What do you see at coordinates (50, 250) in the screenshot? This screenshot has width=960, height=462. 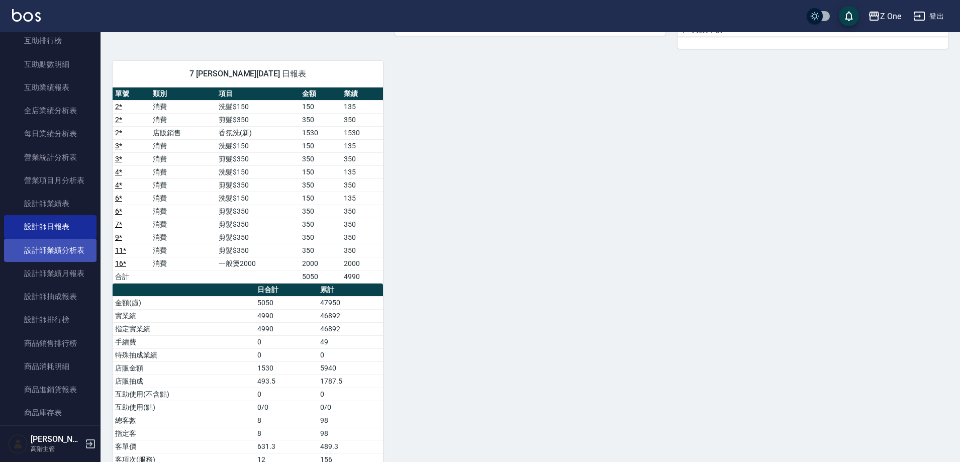 I see `a: 設計師業績分析表` at bounding box center [50, 250].